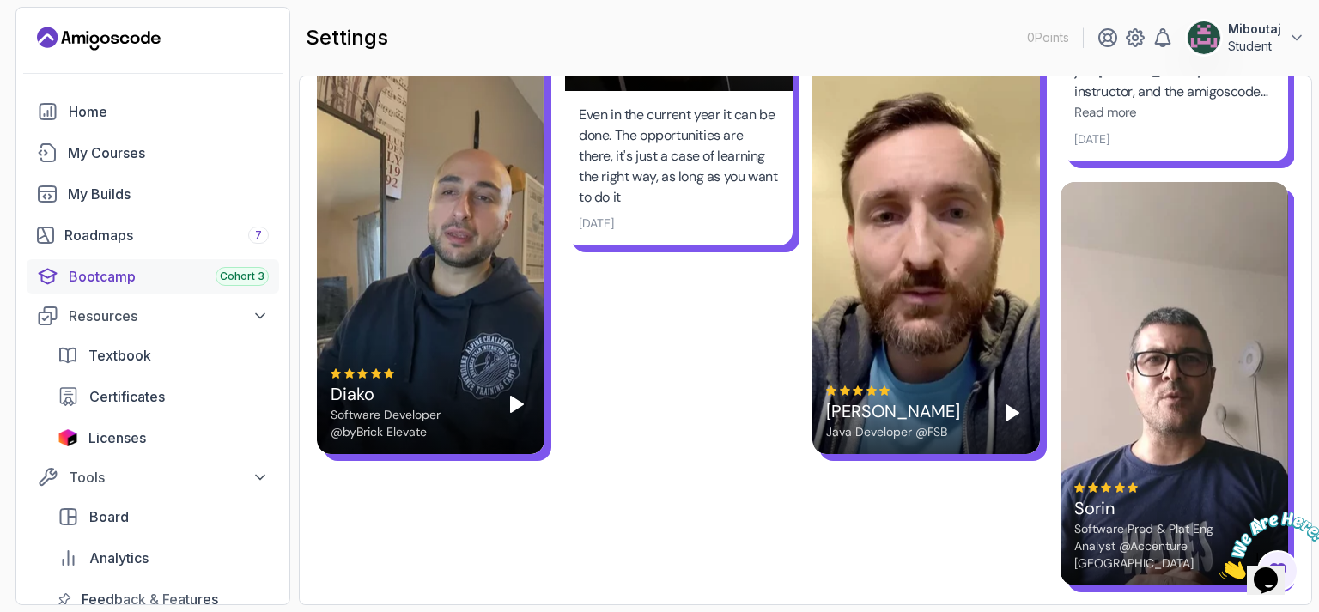 This screenshot has height=612, width=1319. What do you see at coordinates (118, 558) in the screenshot?
I see `span: Analytics` at bounding box center [118, 558].